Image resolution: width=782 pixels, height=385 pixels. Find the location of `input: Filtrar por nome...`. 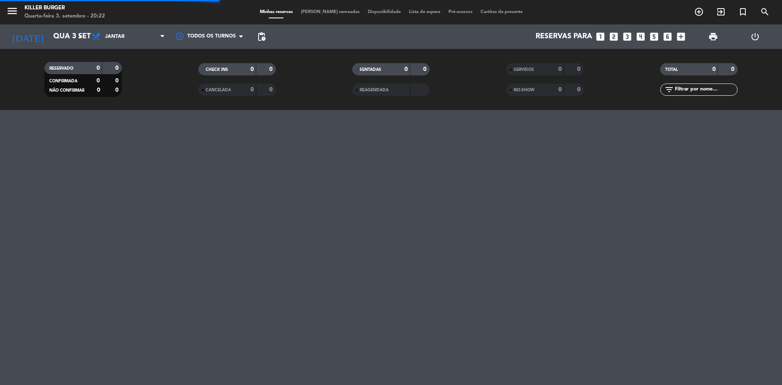

input: Filtrar por nome... is located at coordinates (705, 90).